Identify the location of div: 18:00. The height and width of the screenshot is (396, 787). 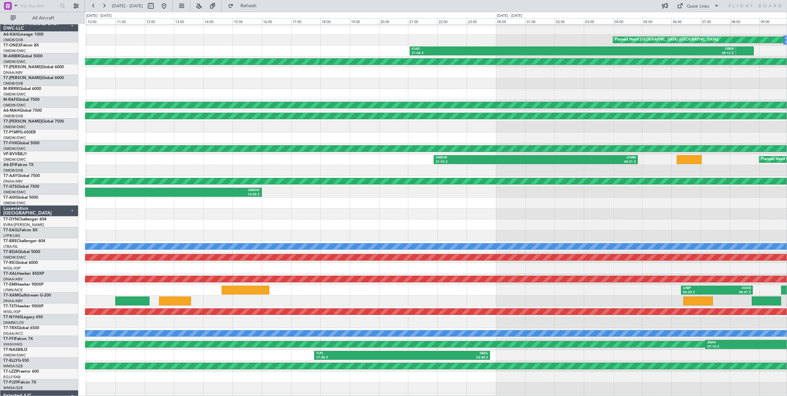
(335, 21).